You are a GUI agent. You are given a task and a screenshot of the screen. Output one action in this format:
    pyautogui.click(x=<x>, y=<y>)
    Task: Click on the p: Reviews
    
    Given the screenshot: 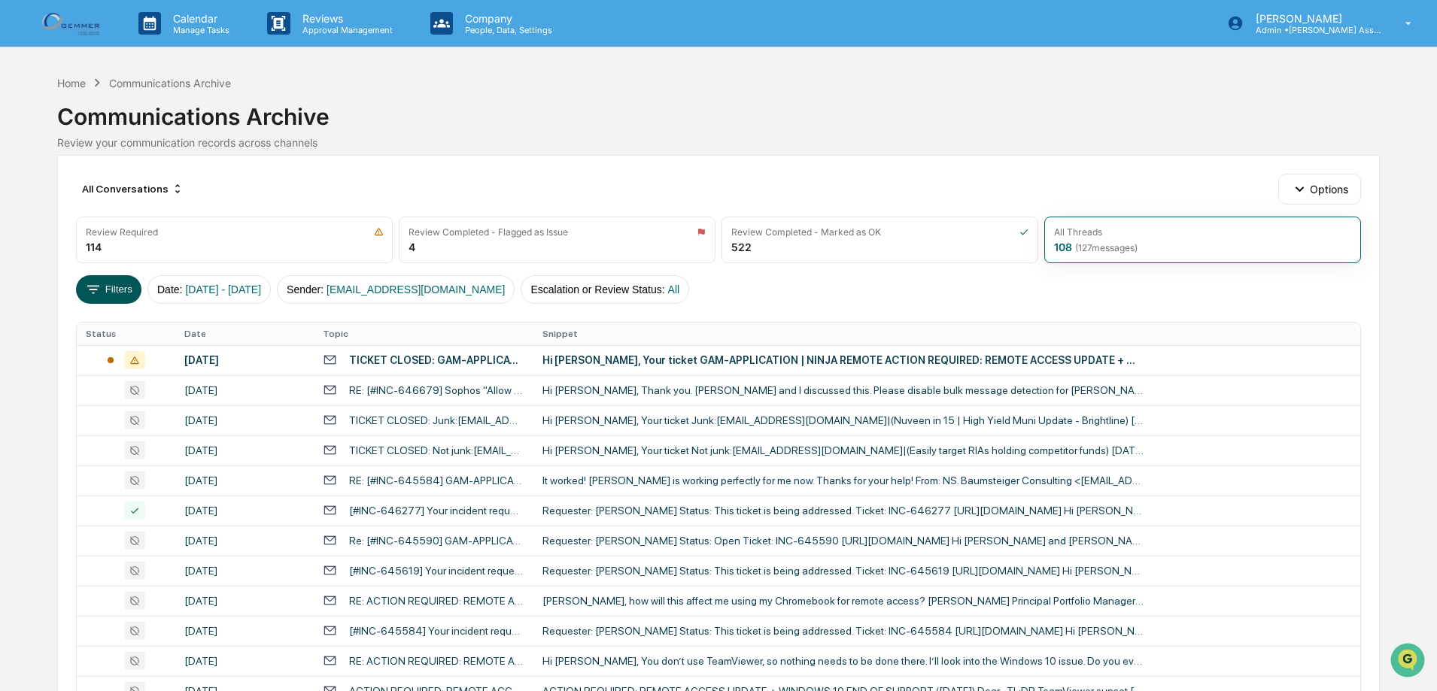 What is the action you would take?
    pyautogui.click(x=345, y=18)
    